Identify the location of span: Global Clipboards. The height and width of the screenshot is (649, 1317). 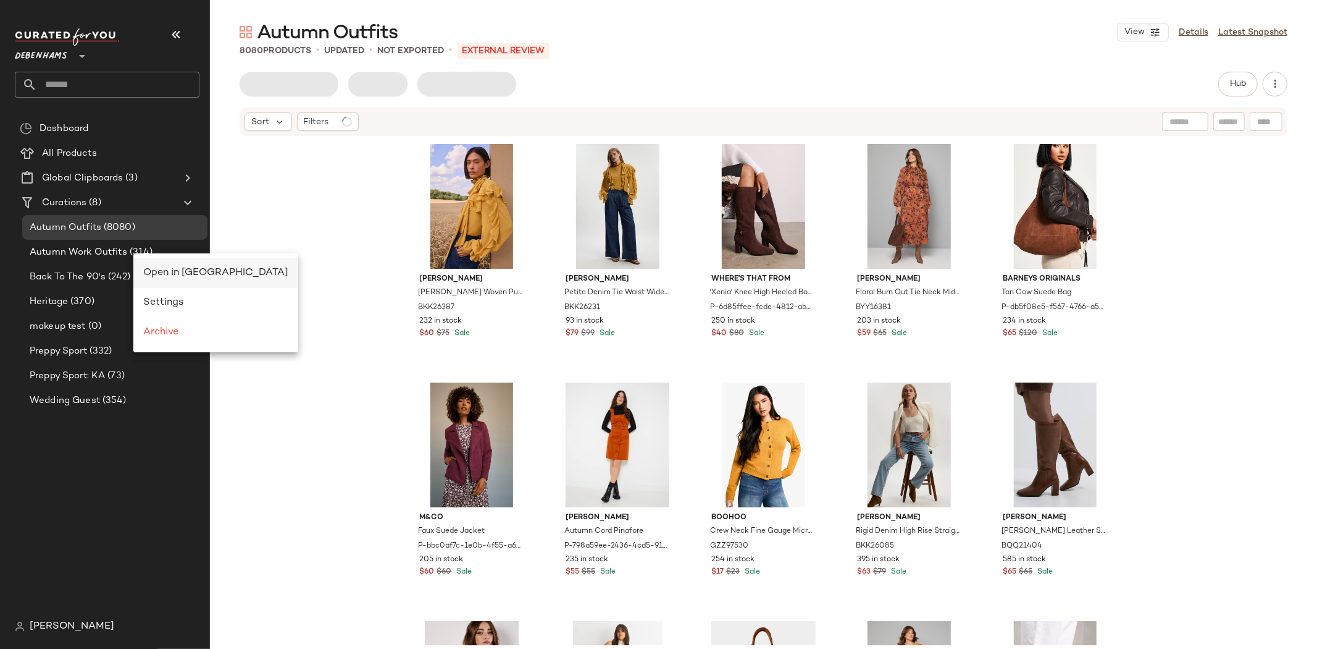
(82, 178).